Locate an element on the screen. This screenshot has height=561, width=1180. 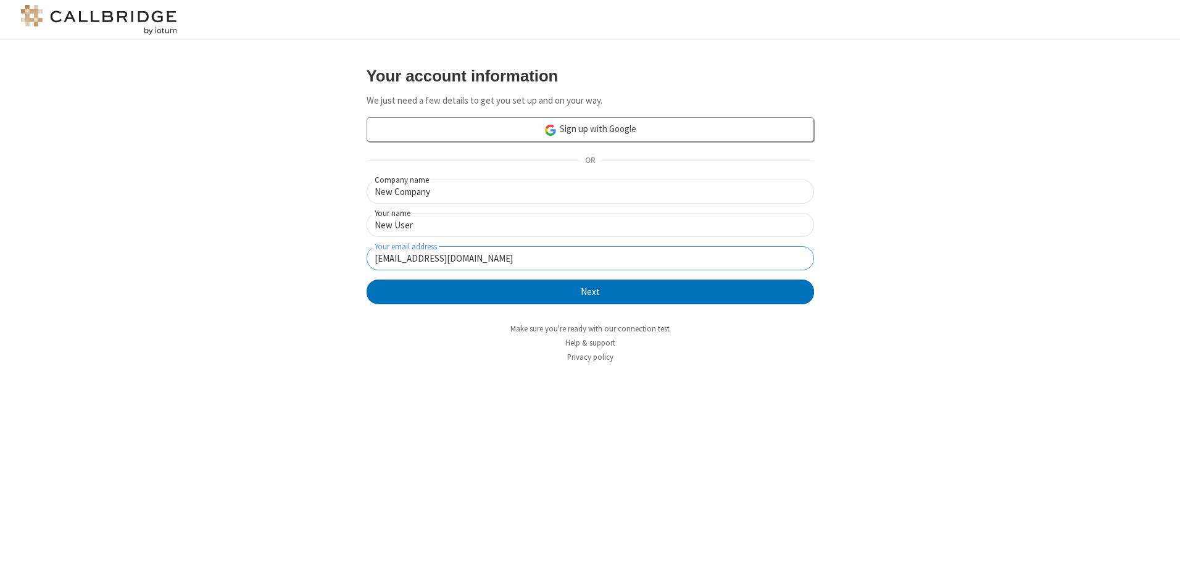
span: OR is located at coordinates (590, 161).